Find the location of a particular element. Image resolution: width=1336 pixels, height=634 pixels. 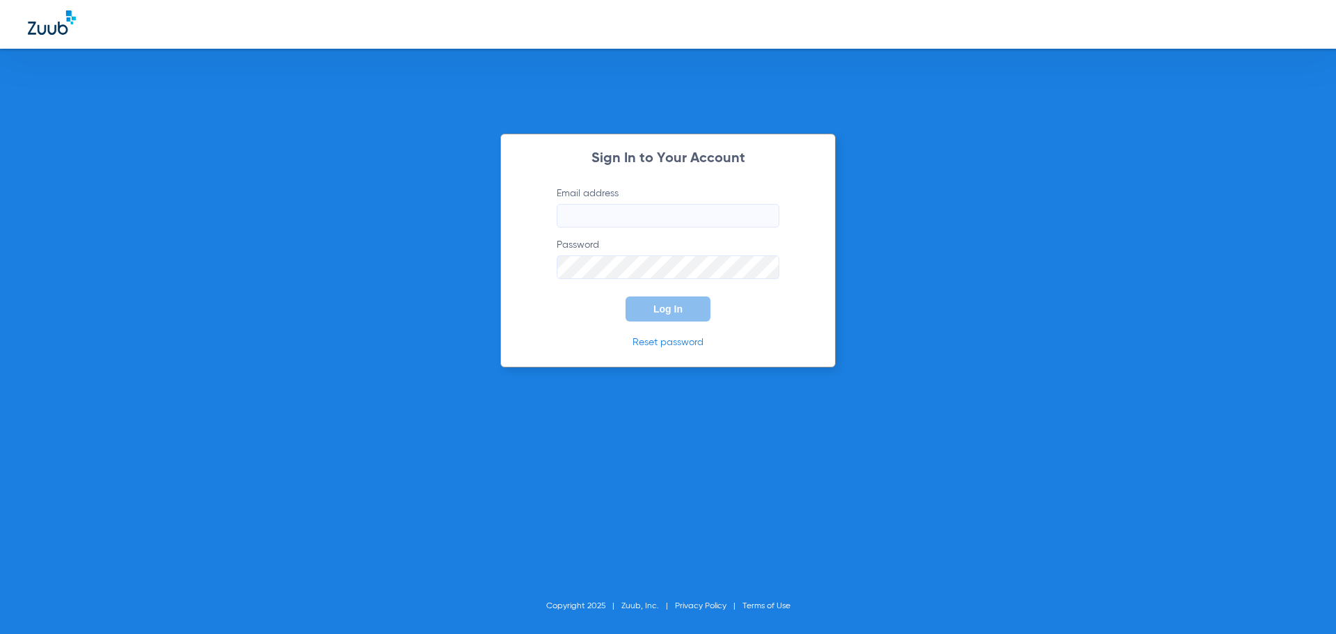

h2: Sign In to Your Account is located at coordinates (668, 159).